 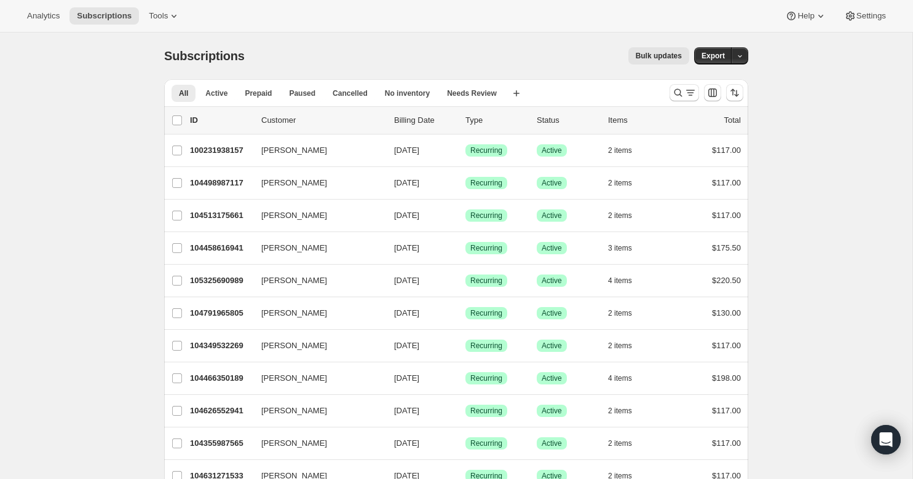 I want to click on span: $198.00, so click(x=726, y=378).